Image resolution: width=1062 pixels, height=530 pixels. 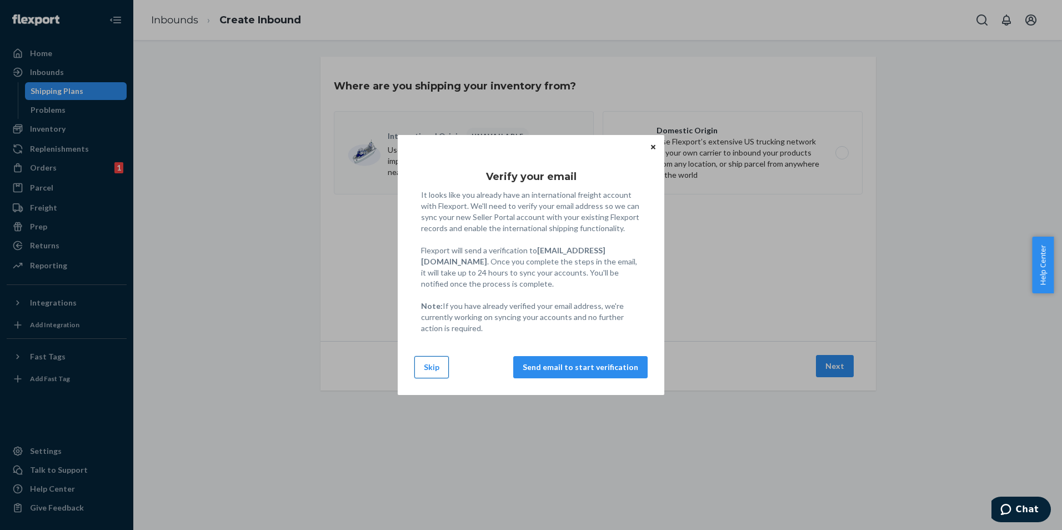 What do you see at coordinates (1043, 265) in the screenshot?
I see `button: Help Center` at bounding box center [1043, 265].